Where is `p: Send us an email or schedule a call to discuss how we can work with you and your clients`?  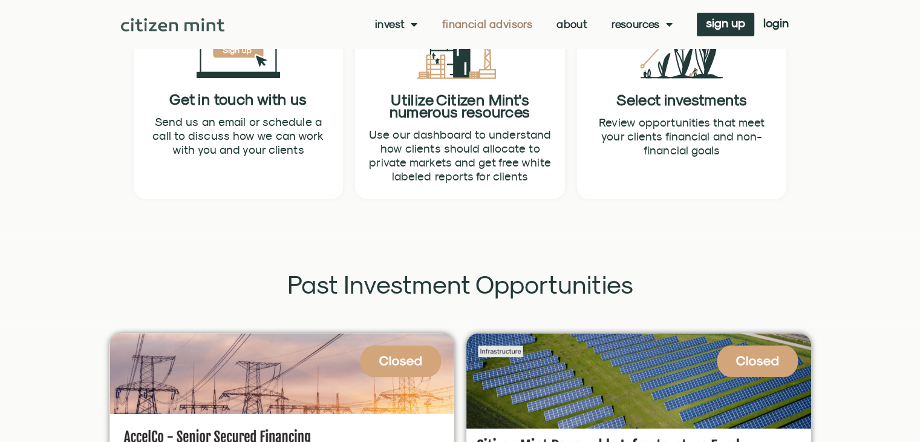 p: Send us an email or schedule a call to discuss how we can work with you and your clients is located at coordinates (238, 135).